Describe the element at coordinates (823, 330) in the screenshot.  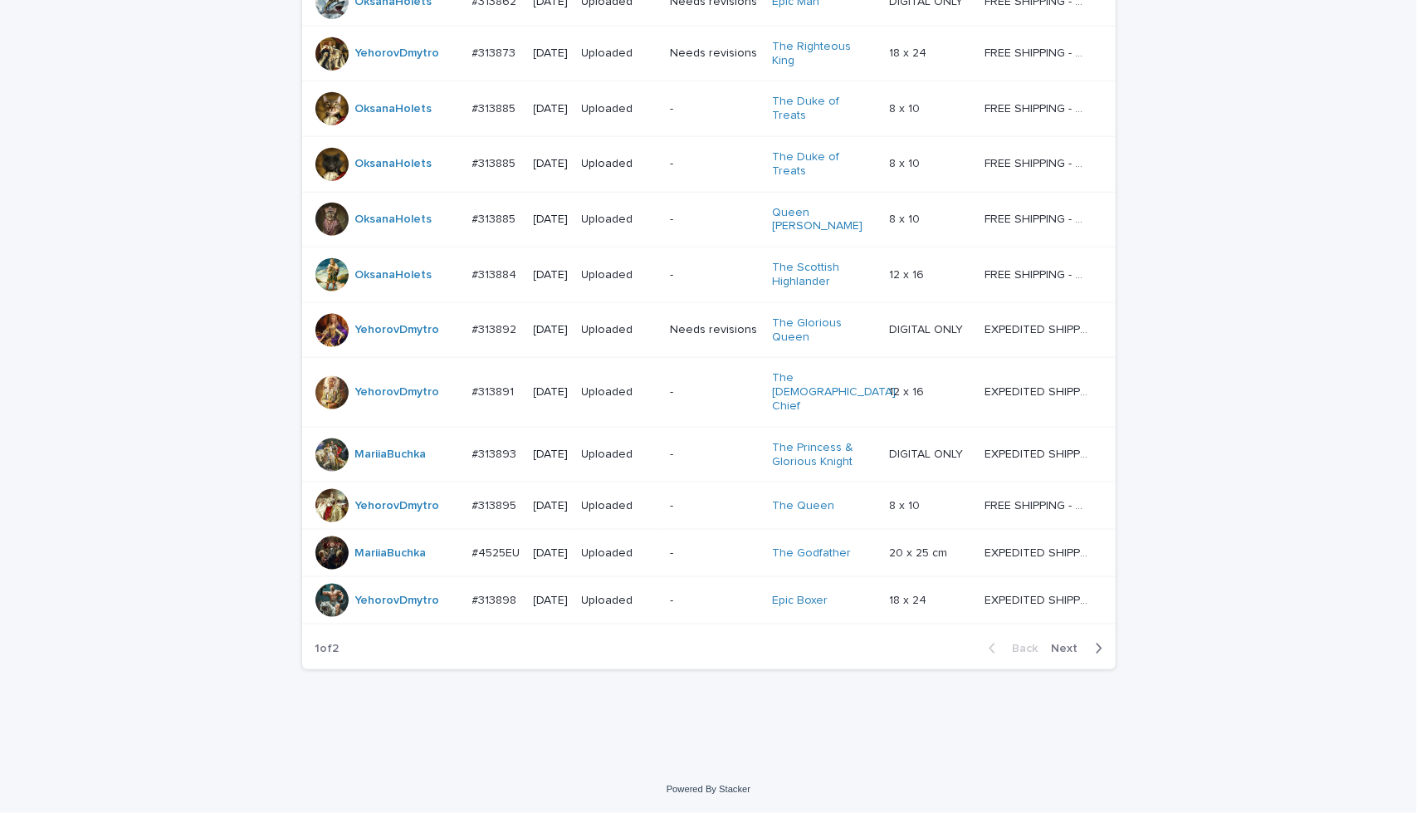
I see `a: The Glorious Queen` at that location.